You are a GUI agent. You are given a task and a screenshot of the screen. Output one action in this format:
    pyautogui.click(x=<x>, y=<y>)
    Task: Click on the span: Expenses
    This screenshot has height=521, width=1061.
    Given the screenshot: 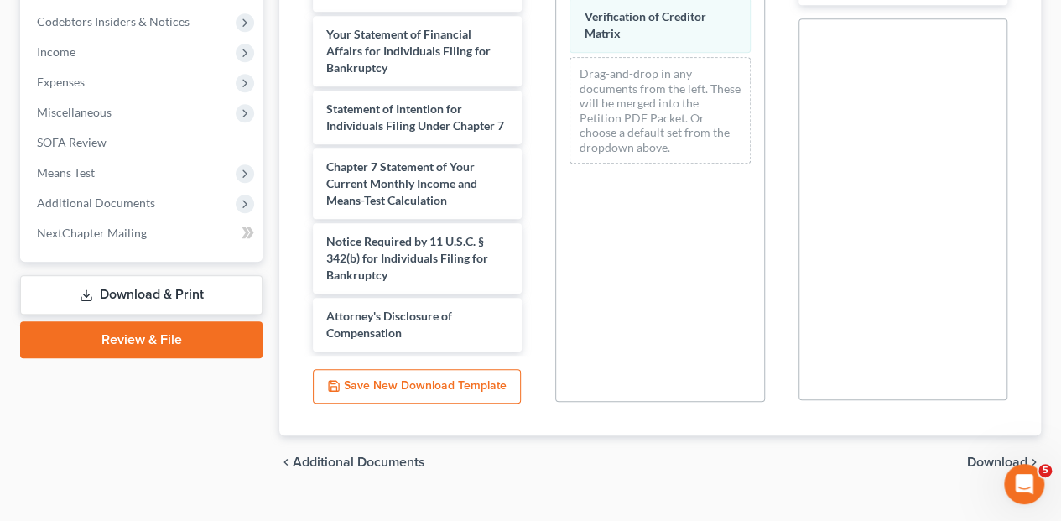 What is the action you would take?
    pyautogui.click(x=60, y=81)
    